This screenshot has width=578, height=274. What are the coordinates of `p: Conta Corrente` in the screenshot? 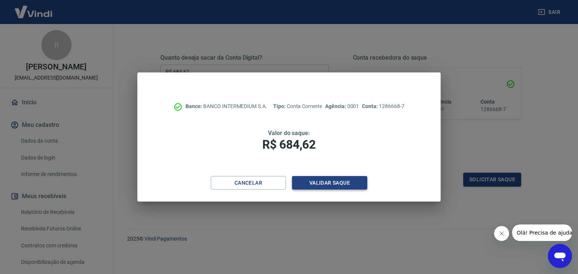 It's located at (297, 106).